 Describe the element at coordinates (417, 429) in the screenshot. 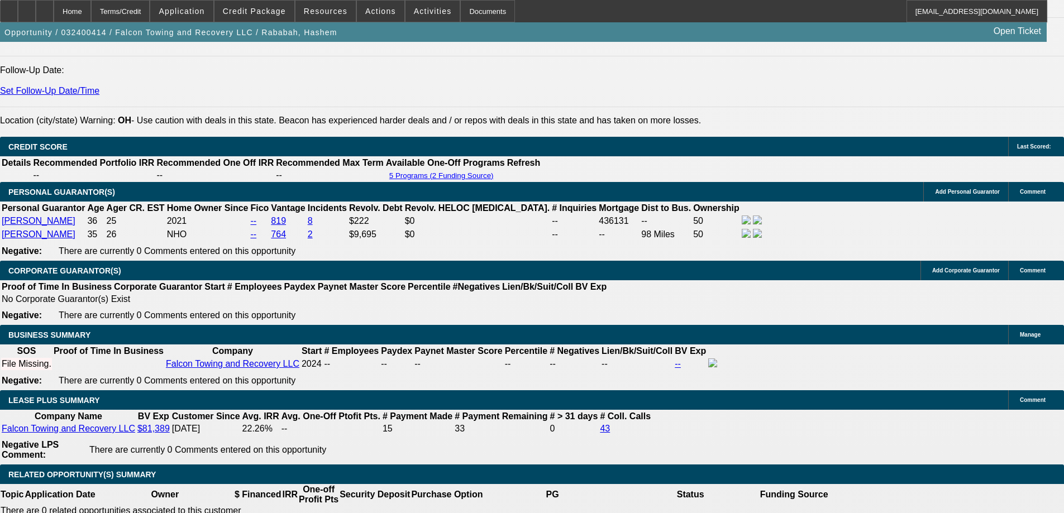

I see `td: 15` at that location.